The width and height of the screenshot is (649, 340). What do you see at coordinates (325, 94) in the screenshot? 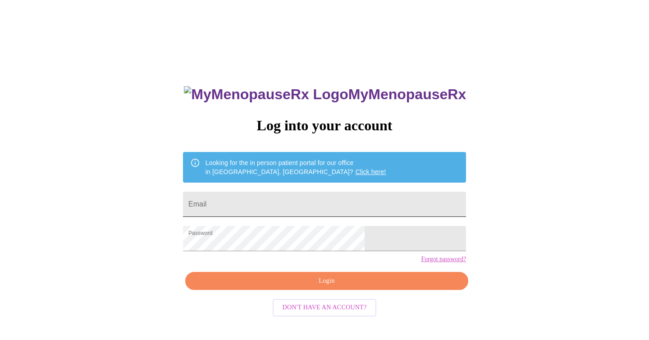
I see `h3: MyMenopauseRx` at bounding box center [325, 94].